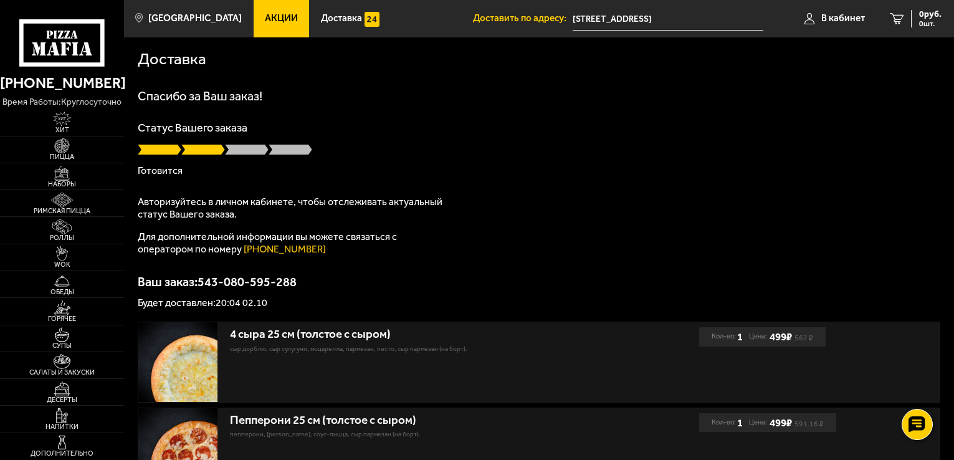  Describe the element at coordinates (418, 420) in the screenshot. I see `div: Пепперони 25 см (толстое с сыром)` at that location.